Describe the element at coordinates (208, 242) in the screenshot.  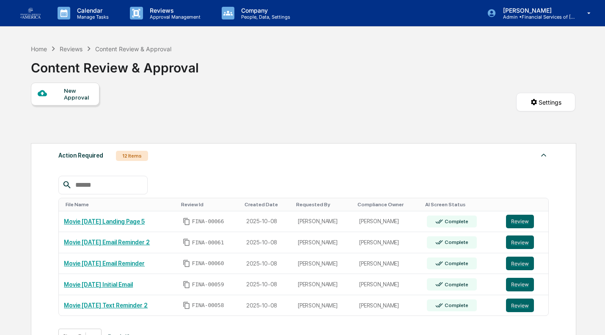
I see `span: FINA-00061` at that location.